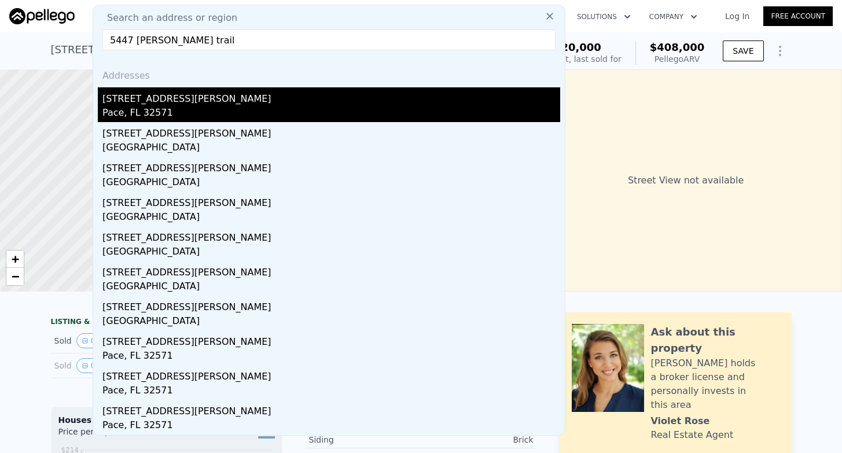  What do you see at coordinates (112, 435) in the screenshot?
I see `div: Price per Square Foot` at bounding box center [112, 435].